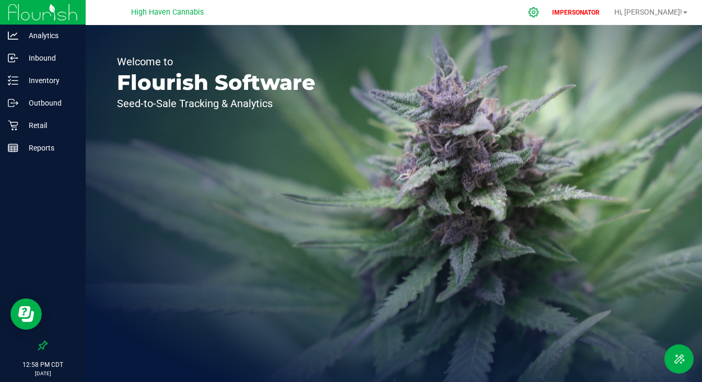 This screenshot has height=382, width=702. Describe the element at coordinates (50, 125) in the screenshot. I see `p: Retail` at that location.